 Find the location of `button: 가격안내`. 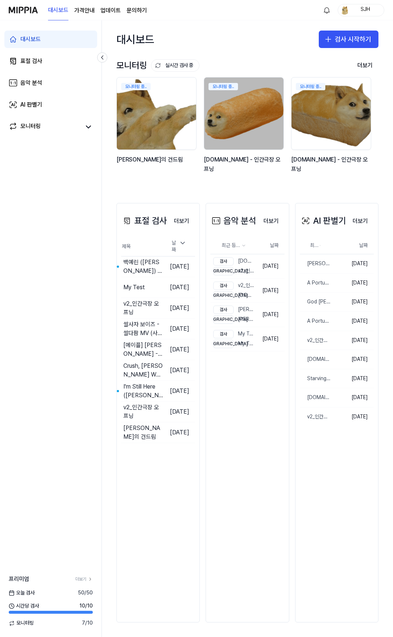

button: 가격안내 is located at coordinates (84, 11).